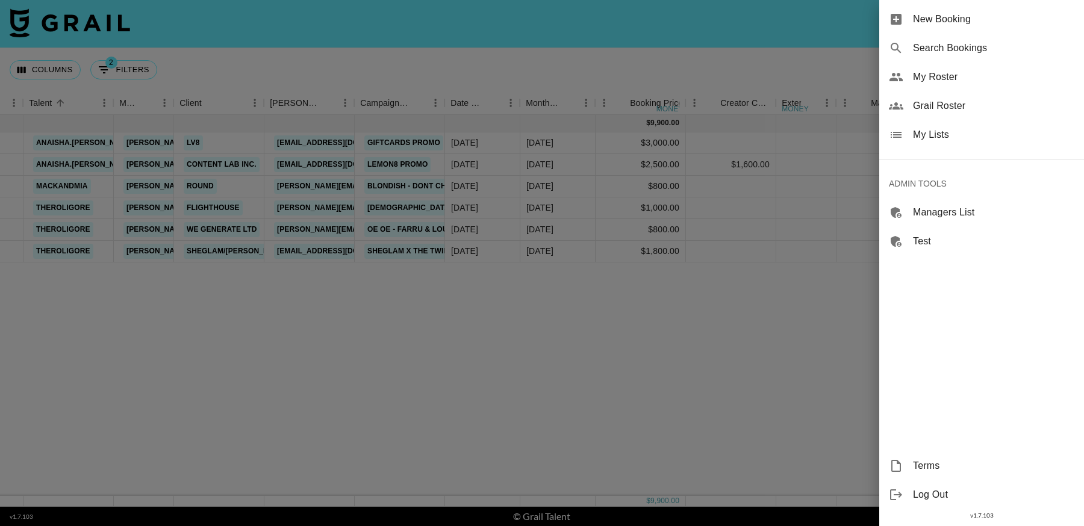  What do you see at coordinates (982, 242) in the screenshot?
I see `div: Test` at bounding box center [982, 242].